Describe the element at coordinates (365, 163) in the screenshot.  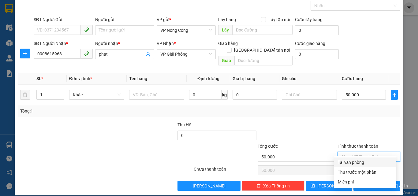
I see `div: Tại văn phòng` at that location.